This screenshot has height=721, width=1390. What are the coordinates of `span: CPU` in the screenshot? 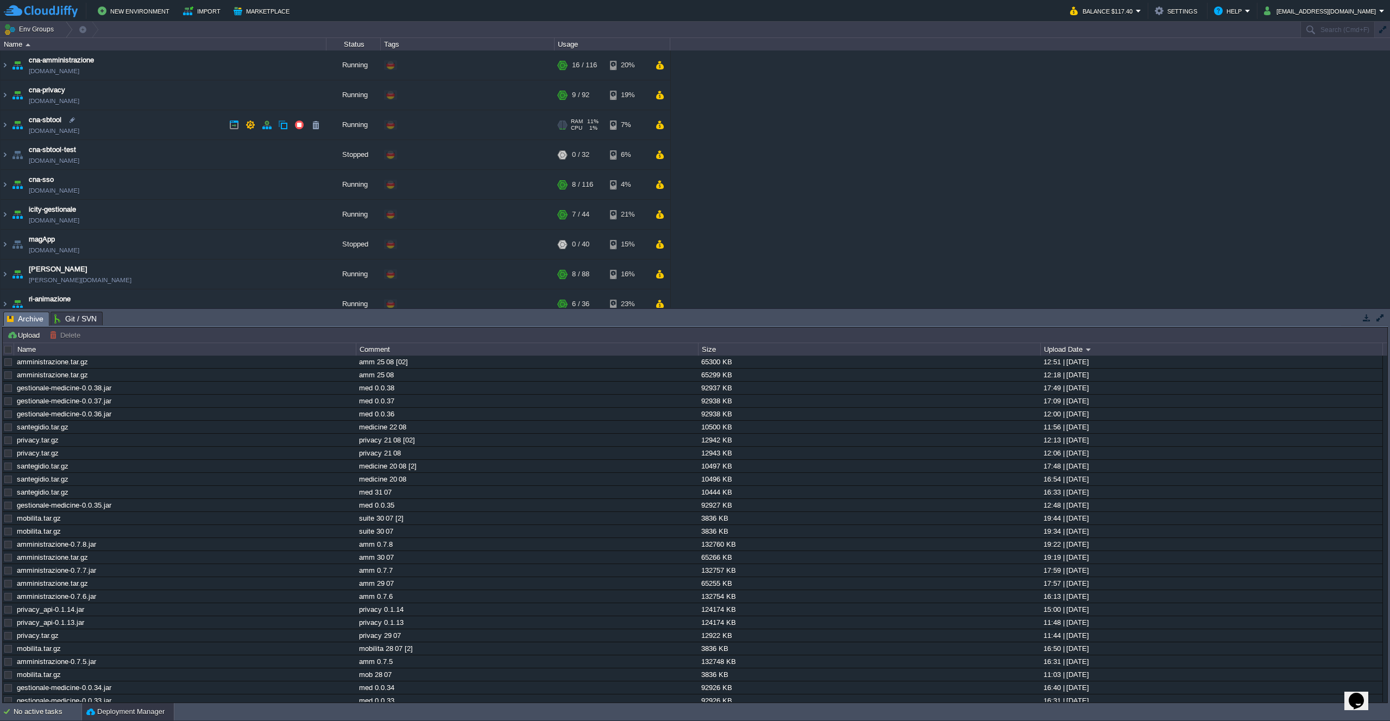 It's located at (576, 128).